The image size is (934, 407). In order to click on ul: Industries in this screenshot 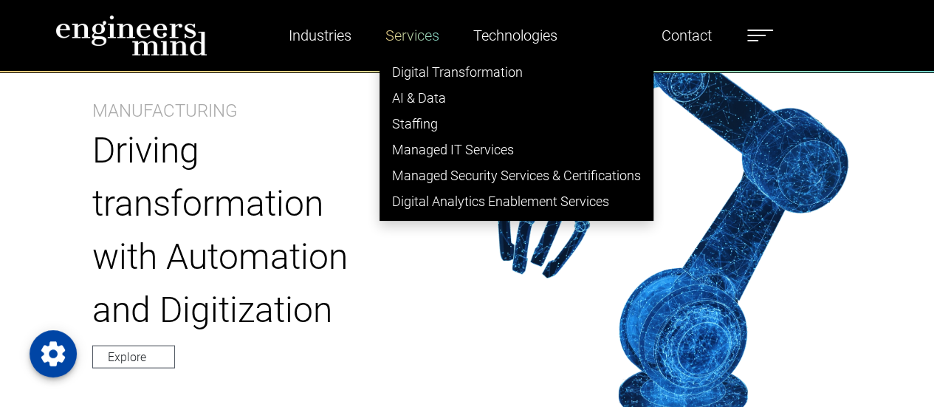, I will do `click(516, 137)`.